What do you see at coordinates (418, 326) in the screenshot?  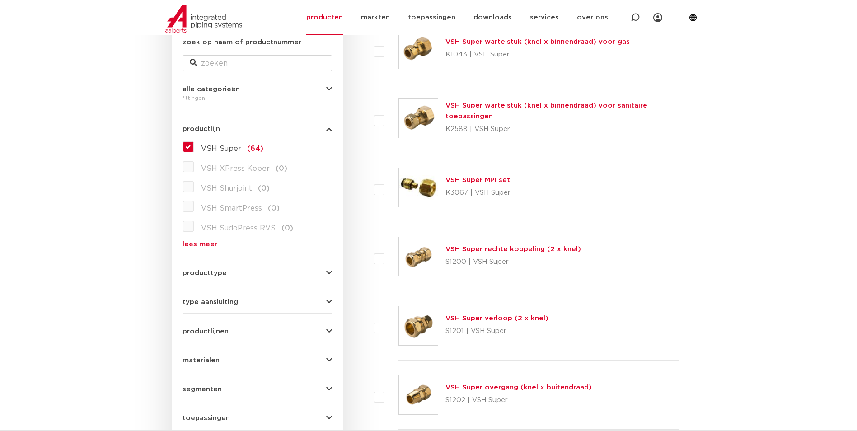 I see `img: Thumbnail for VSH Super verloop (2 x knel)` at bounding box center [418, 326].